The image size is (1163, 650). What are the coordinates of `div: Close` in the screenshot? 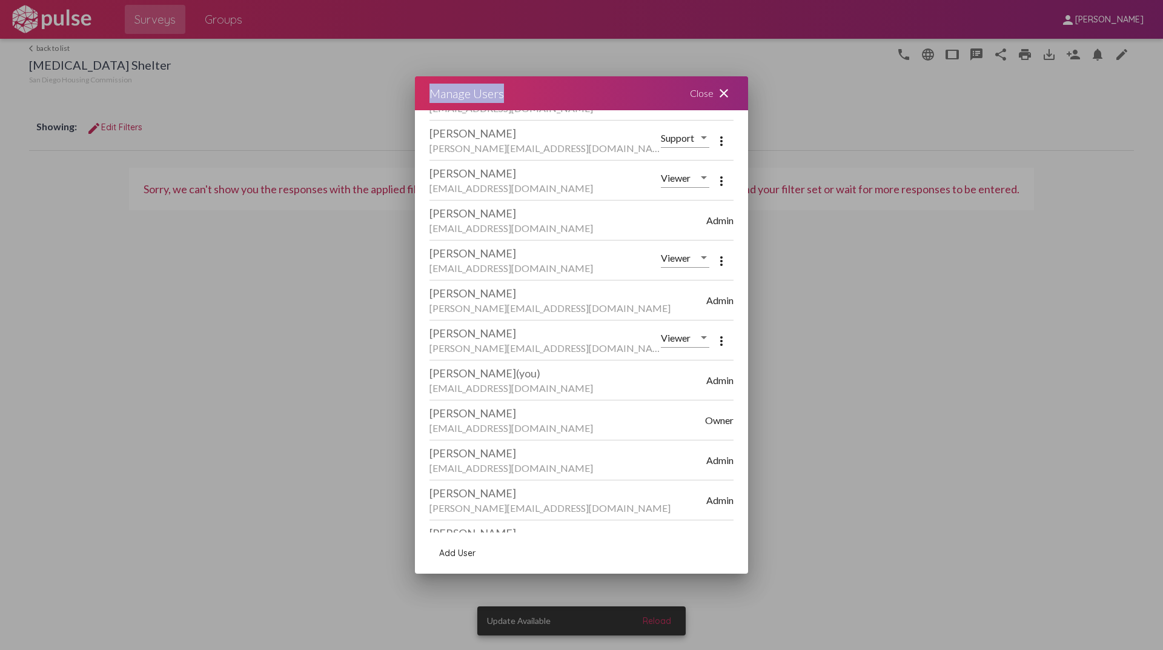 It's located at (712, 93).